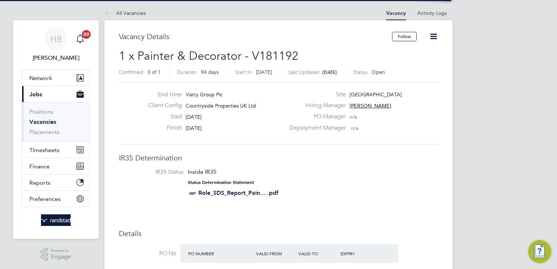  What do you see at coordinates (162, 117) in the screenshot?
I see `label: Start` at bounding box center [162, 117].